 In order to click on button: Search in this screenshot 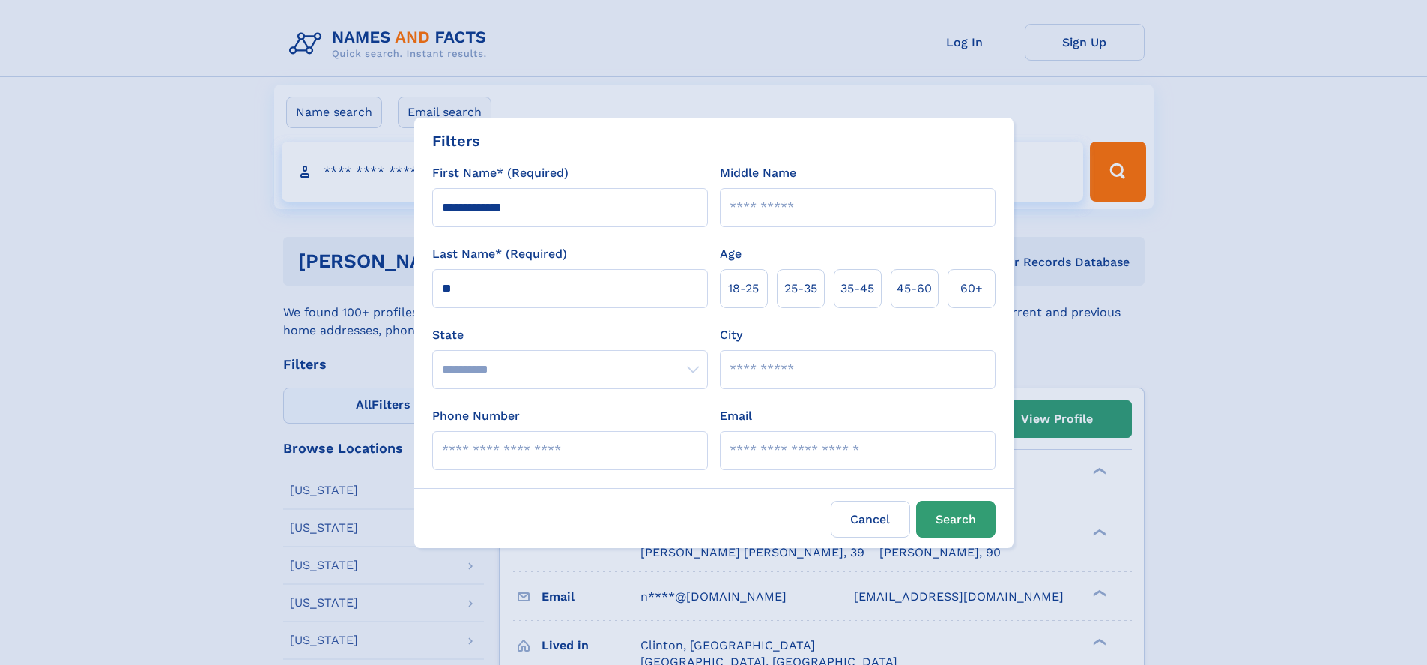, I will do `click(956, 519)`.